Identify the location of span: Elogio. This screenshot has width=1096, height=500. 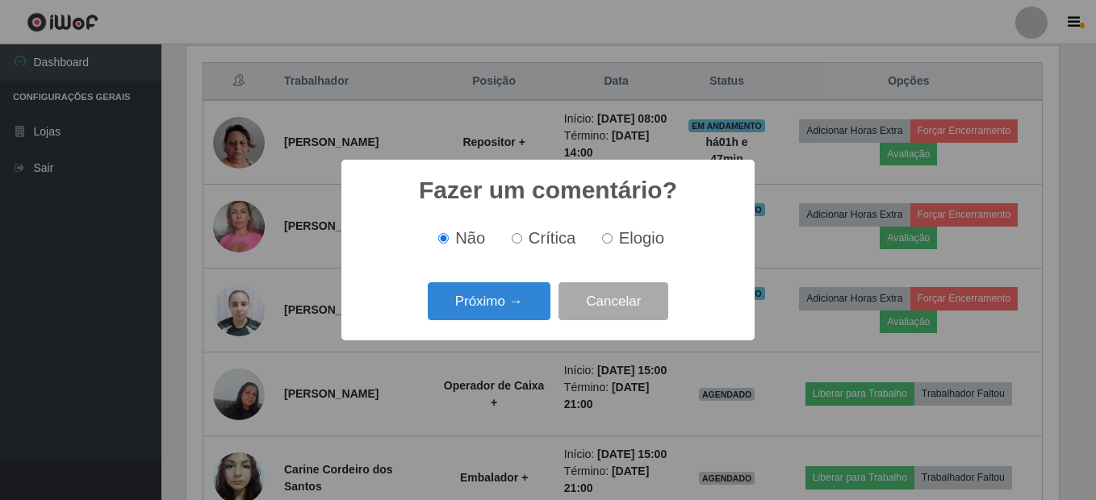
(642, 238).